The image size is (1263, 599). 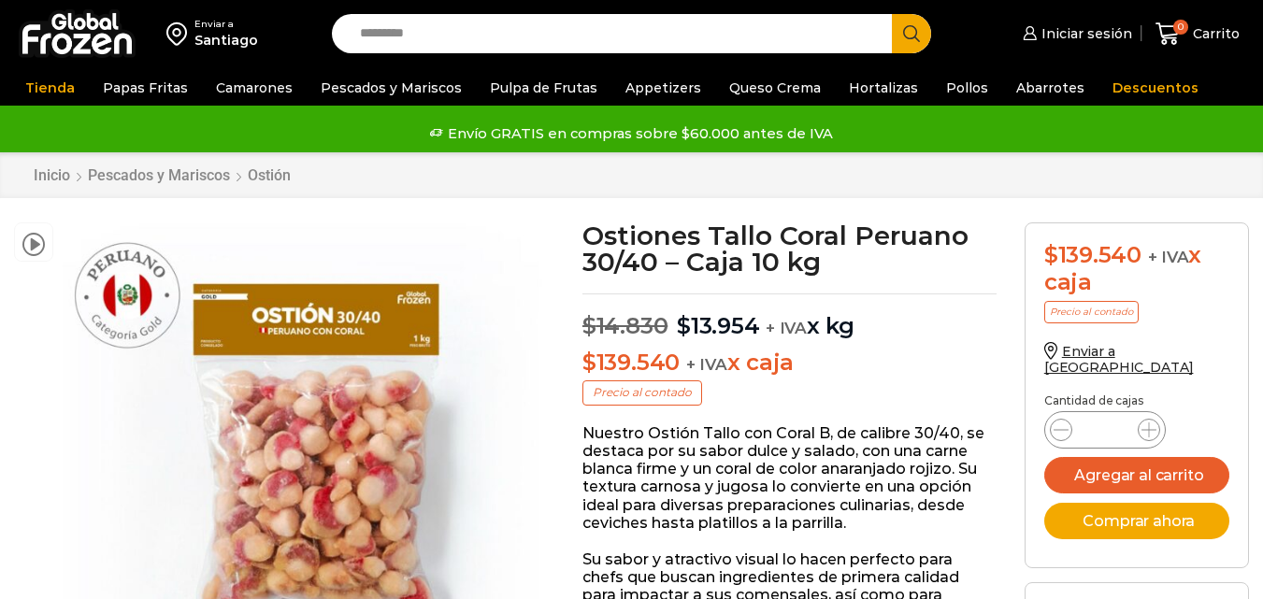 What do you see at coordinates (226, 24) in the screenshot?
I see `div: Enviar a` at bounding box center [226, 24].